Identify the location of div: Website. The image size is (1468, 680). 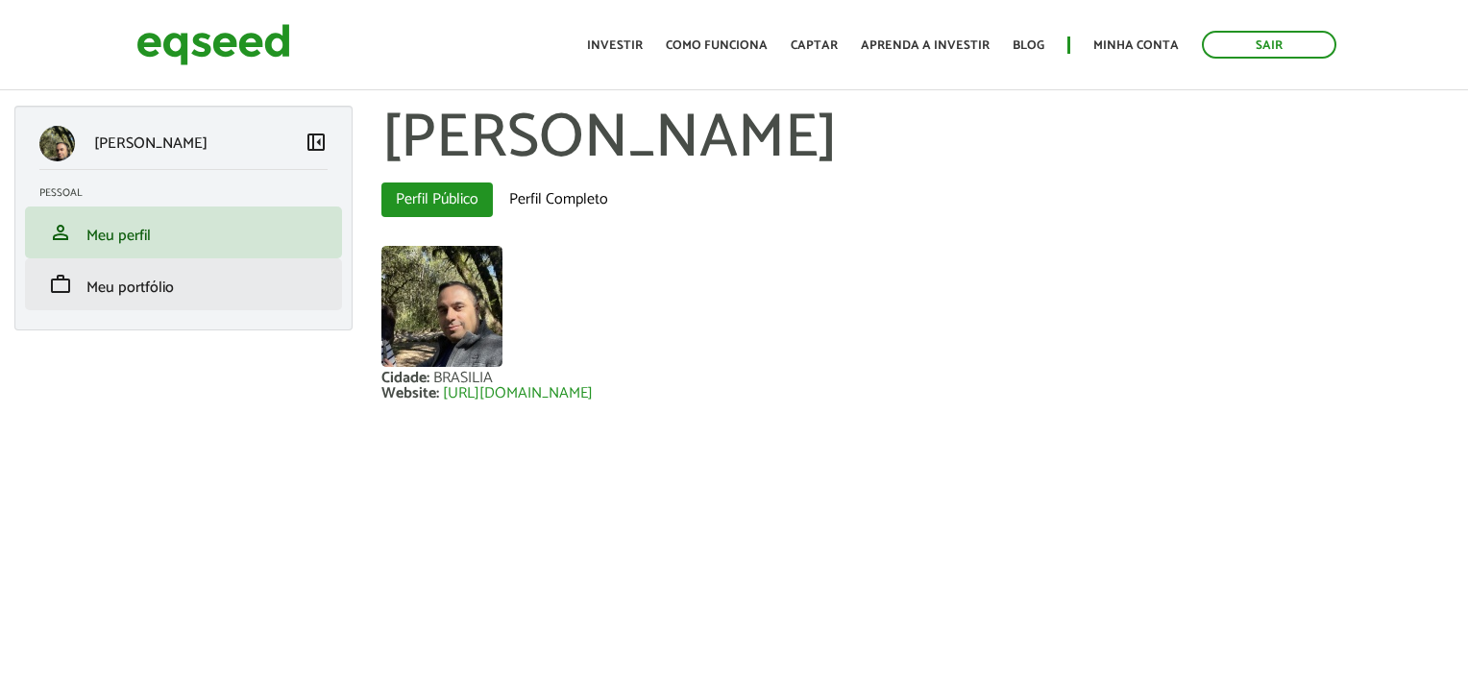
(412, 394).